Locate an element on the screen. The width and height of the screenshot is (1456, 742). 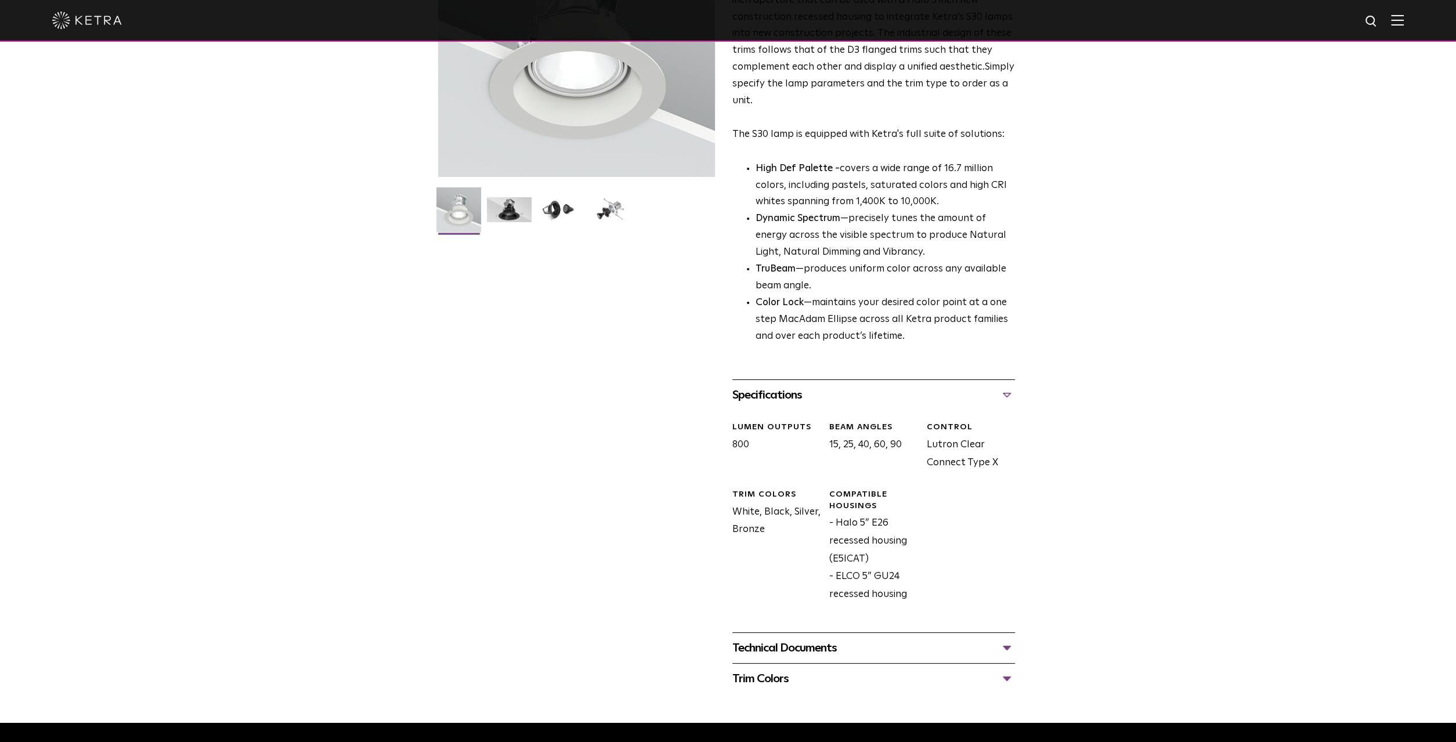
strong: Color Lock is located at coordinates (779, 302).